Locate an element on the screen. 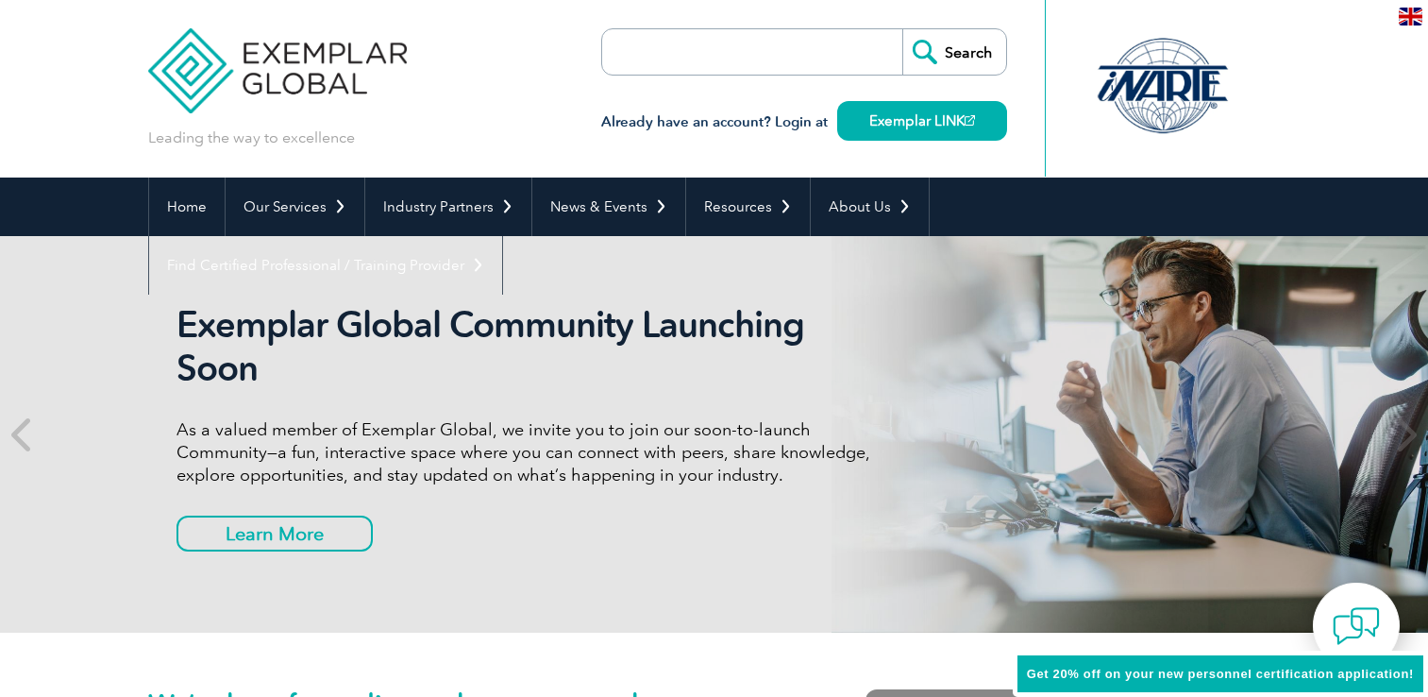  a: Industry Partners is located at coordinates (448, 207).